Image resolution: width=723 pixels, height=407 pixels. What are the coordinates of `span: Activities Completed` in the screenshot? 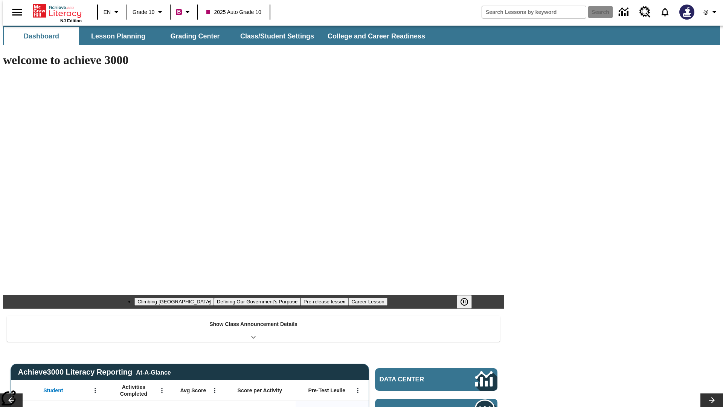 It's located at (134, 390).